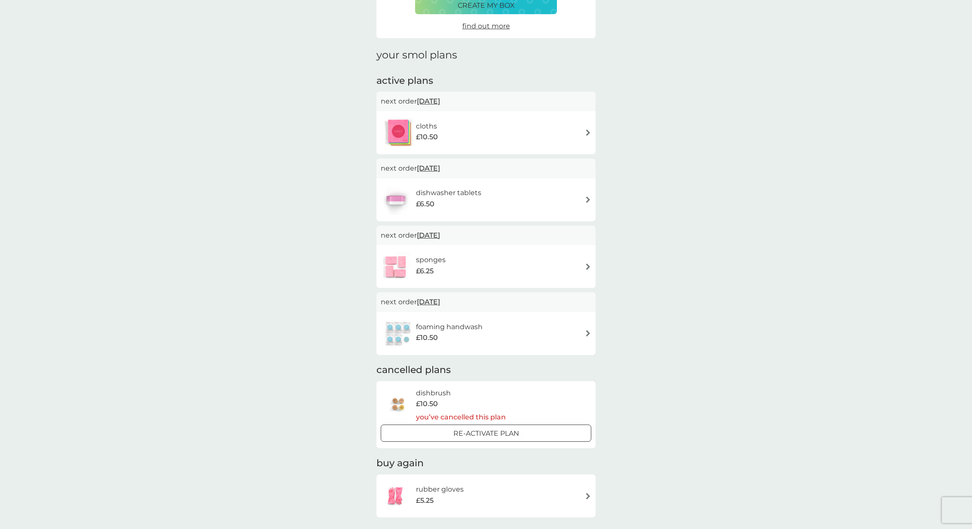 The height and width of the screenshot is (529, 972). Describe the element at coordinates (396, 200) in the screenshot. I see `img: dishwasher tablets` at that location.